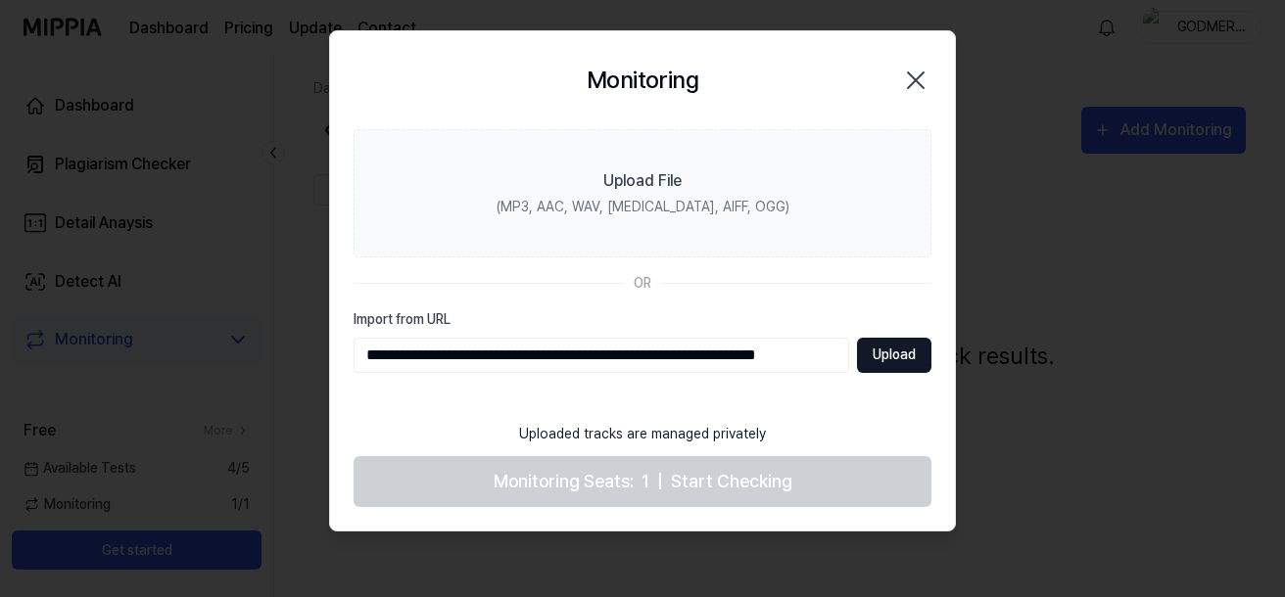  Describe the element at coordinates (642, 434) in the screenshot. I see `div: Uploaded tracks are managed privately` at that location.